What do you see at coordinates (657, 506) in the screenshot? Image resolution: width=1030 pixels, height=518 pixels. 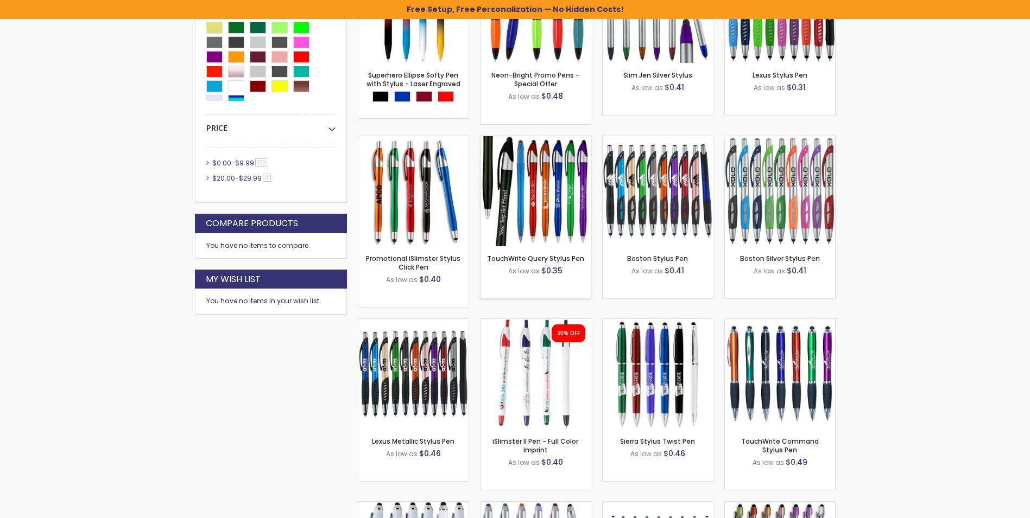 I see `a: Stiletto Advertising Stylus Pens - Special Offer` at bounding box center [657, 506].